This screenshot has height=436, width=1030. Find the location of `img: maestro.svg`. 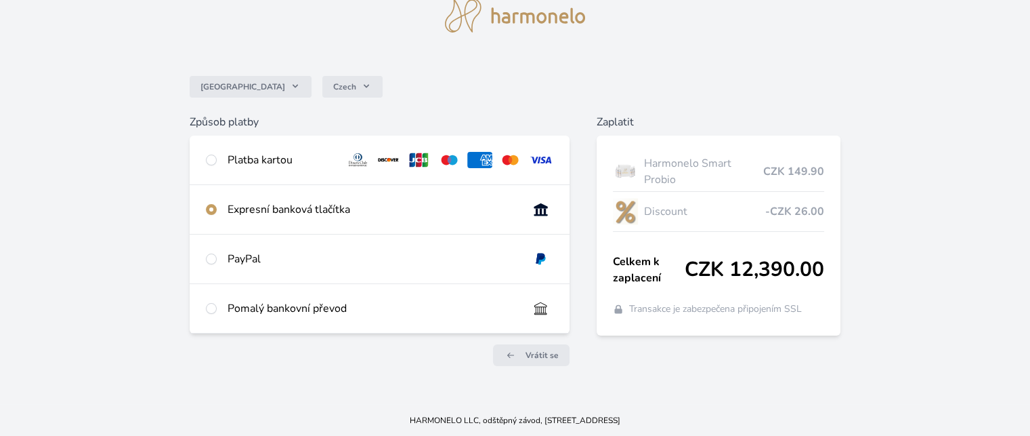

img: maestro.svg is located at coordinates (449, 160).